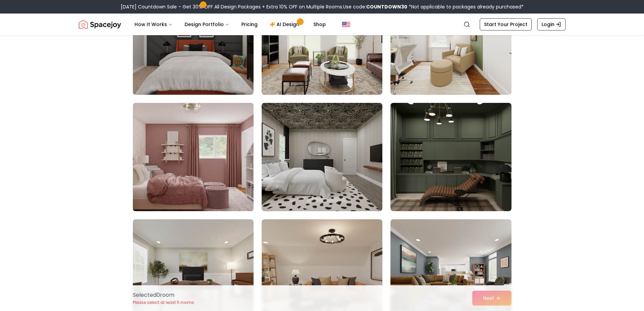  Describe the element at coordinates (322, 24) in the screenshot. I see `nav: Global` at that location.